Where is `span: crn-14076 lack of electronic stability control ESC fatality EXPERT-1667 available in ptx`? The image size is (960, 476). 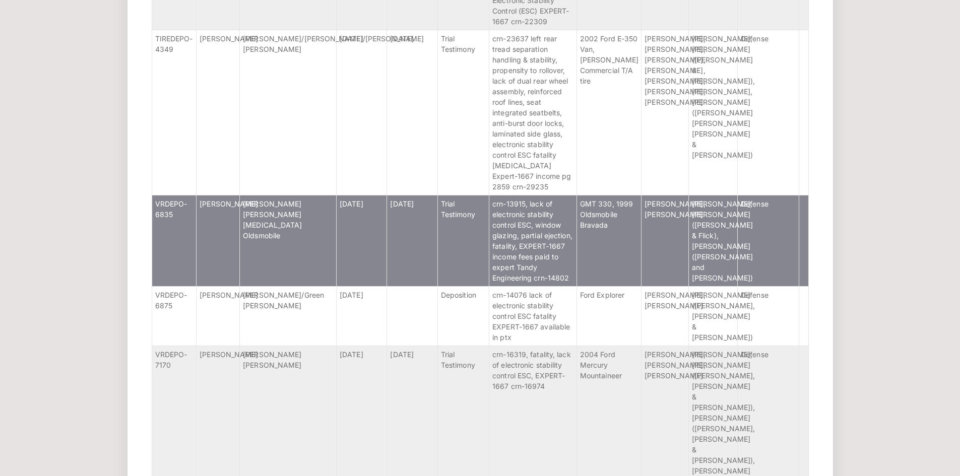
span: crn-14076 lack of electronic stability control ESC fatality EXPERT-1667 available in ptx is located at coordinates (531, 316).